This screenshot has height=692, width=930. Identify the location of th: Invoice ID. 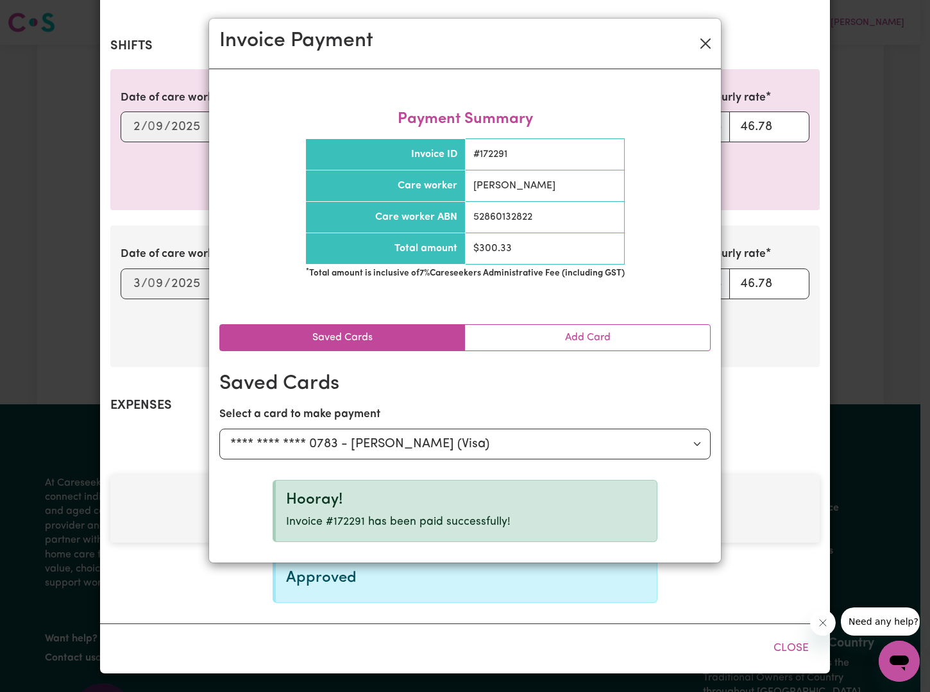
(385, 154).